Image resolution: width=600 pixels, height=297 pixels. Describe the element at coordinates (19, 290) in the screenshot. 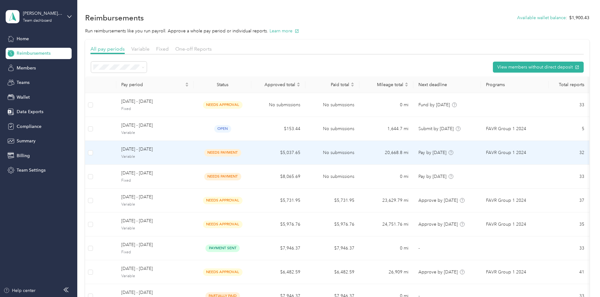

I see `div: Help center` at that location.